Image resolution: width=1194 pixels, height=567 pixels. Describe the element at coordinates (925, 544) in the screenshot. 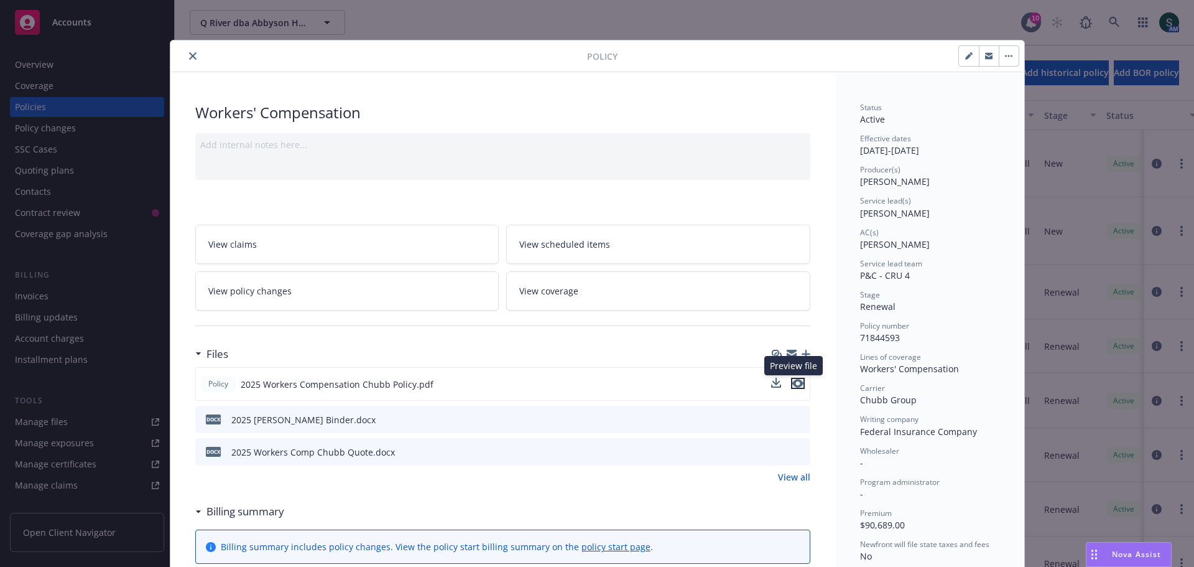

I see `span: Newfront will file state taxes and fees` at that location.